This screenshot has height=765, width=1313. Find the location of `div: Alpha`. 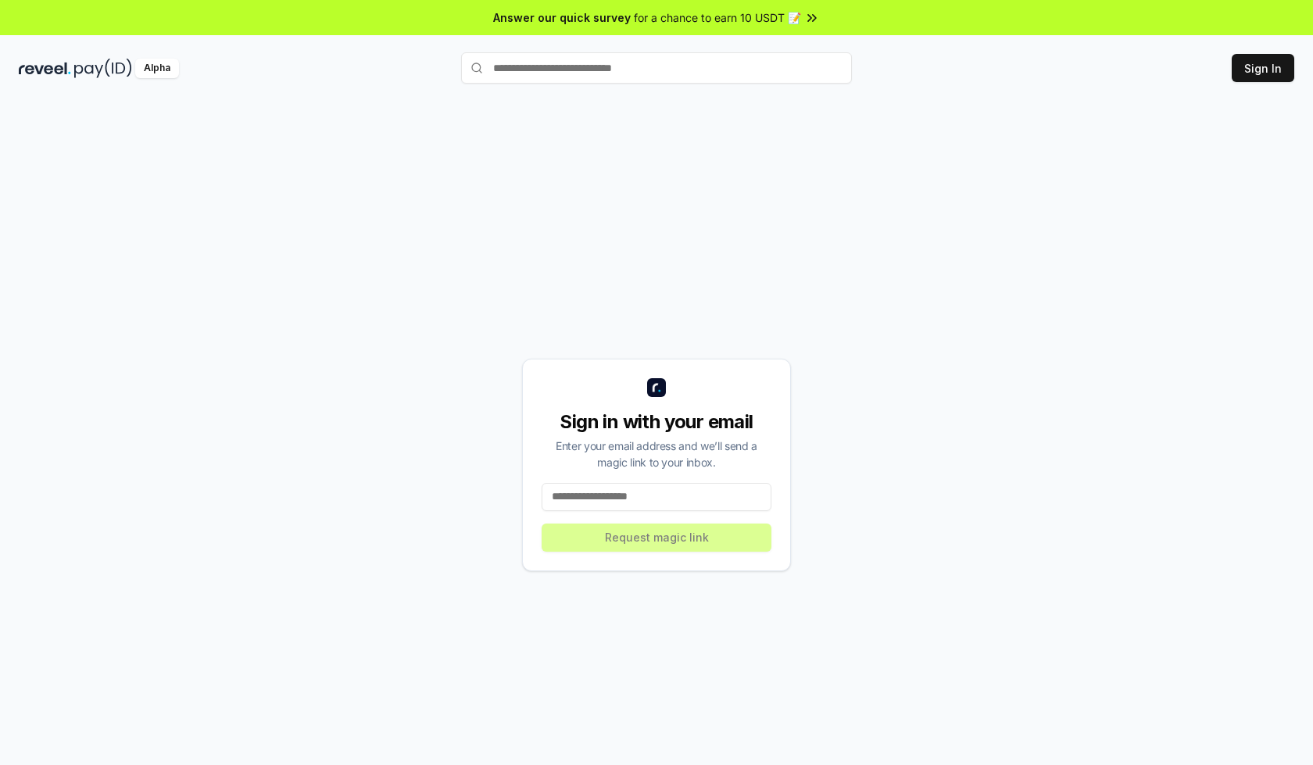

div: Alpha is located at coordinates (157, 68).